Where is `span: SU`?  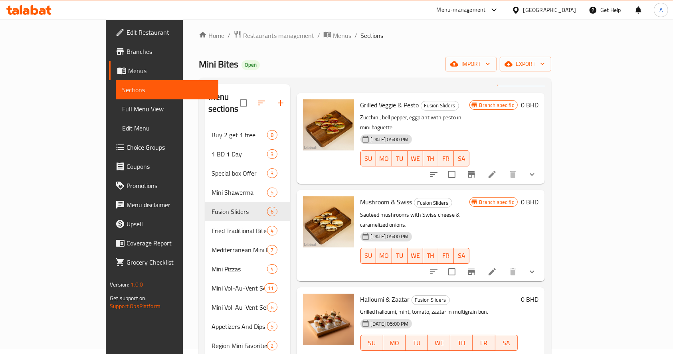 span: SU is located at coordinates (372, 343).